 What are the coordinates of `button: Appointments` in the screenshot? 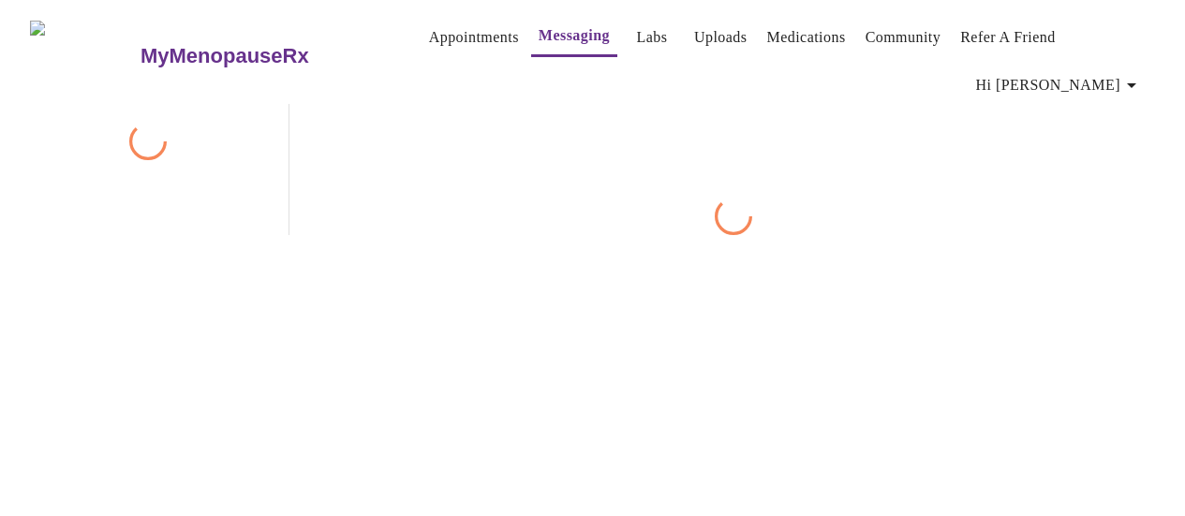 It's located at (474, 37).